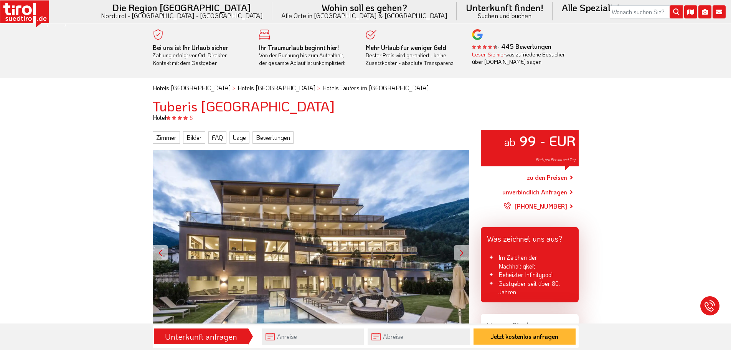 This screenshot has height=350, width=731. I want to click on a: unverbindlich Anfragen, so click(534, 192).